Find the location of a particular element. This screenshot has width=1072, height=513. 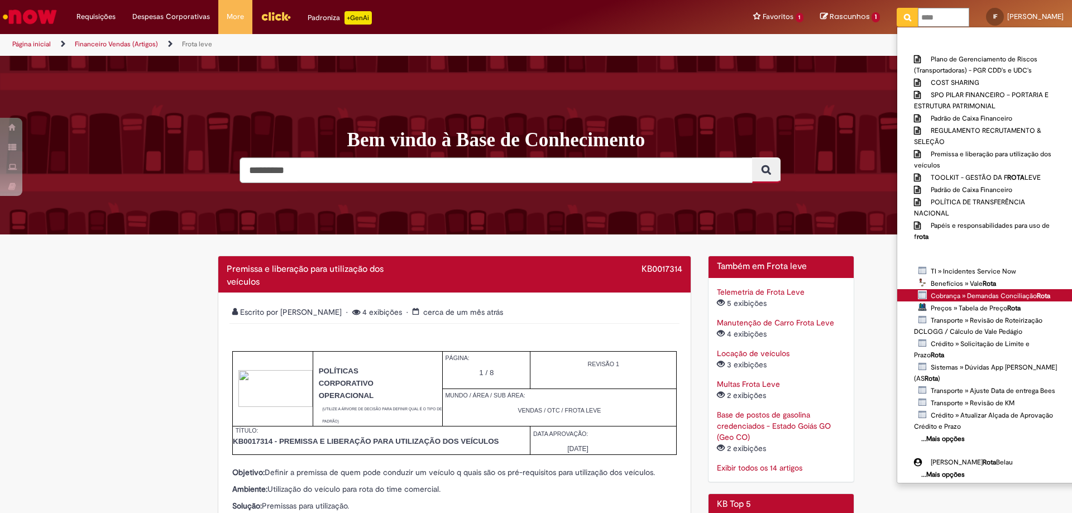

b: Catálogo is located at coordinates (914, 259).